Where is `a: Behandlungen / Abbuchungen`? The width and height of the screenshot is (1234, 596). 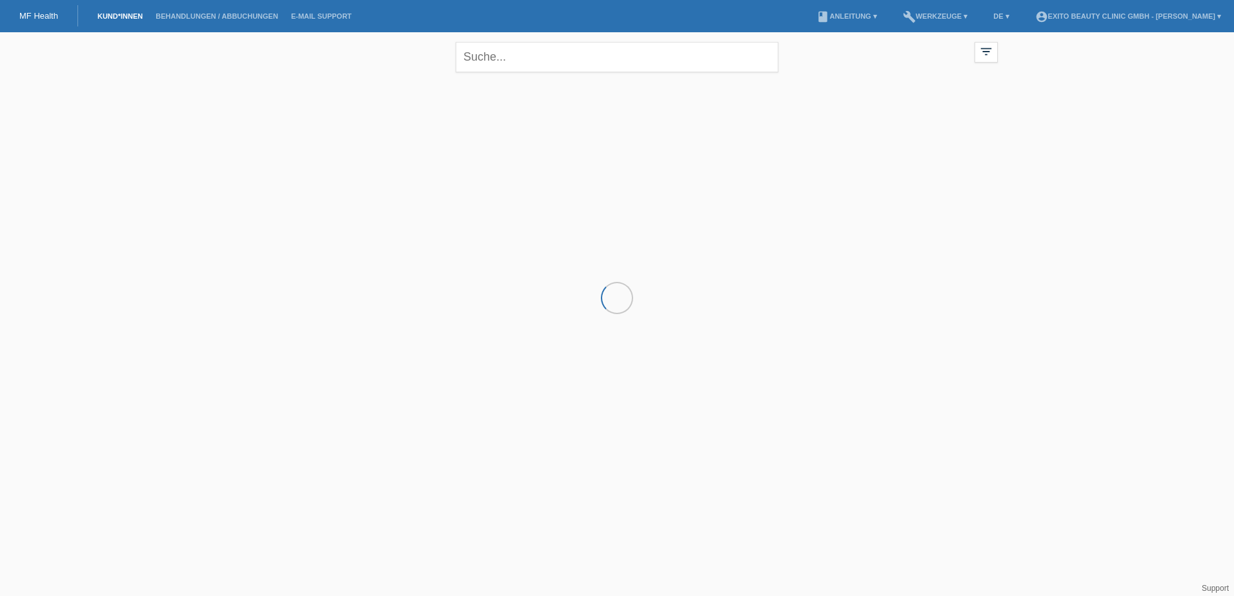
a: Behandlungen / Abbuchungen is located at coordinates (217, 16).